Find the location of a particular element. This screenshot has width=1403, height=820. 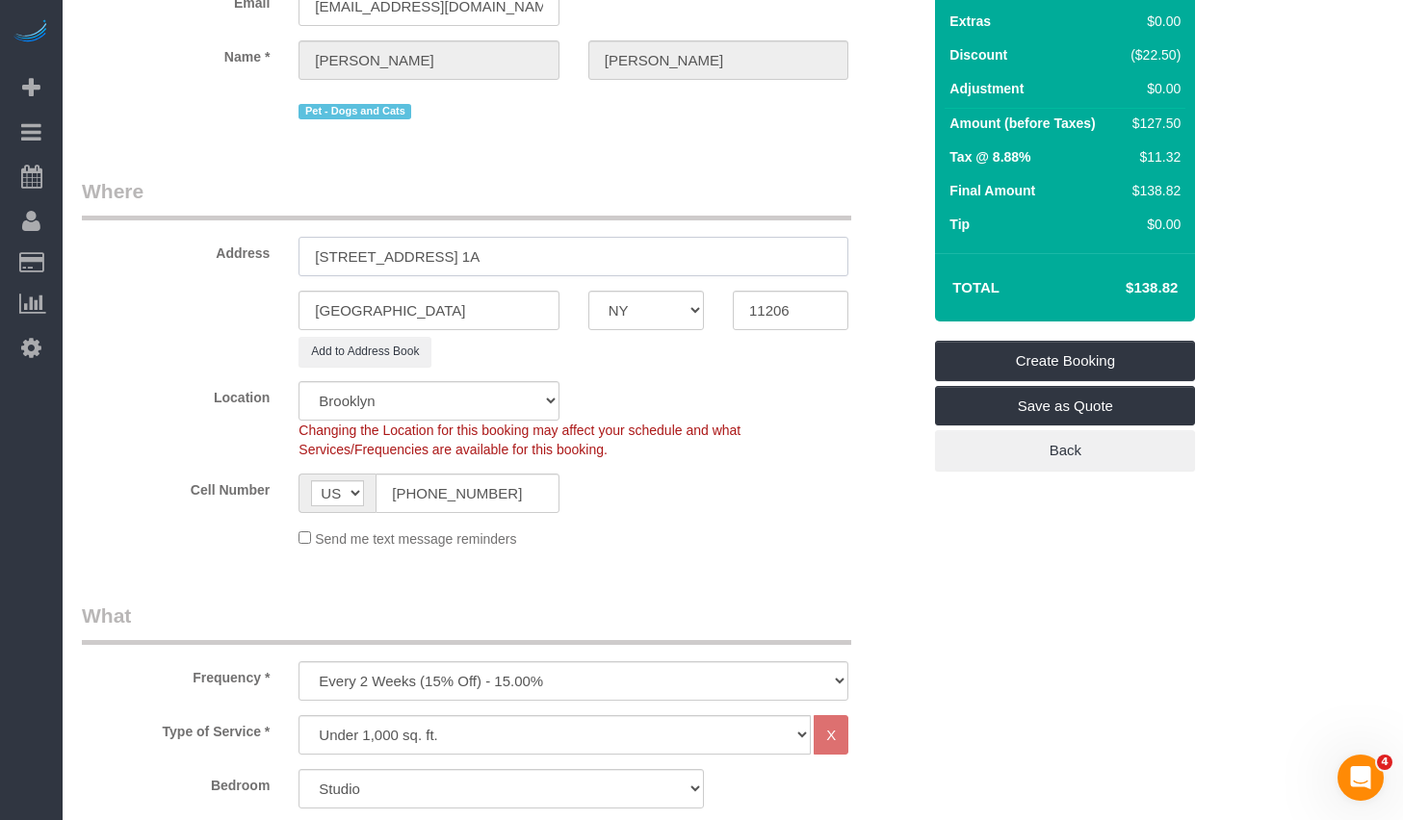

div: $127.50 is located at coordinates (1152, 123).